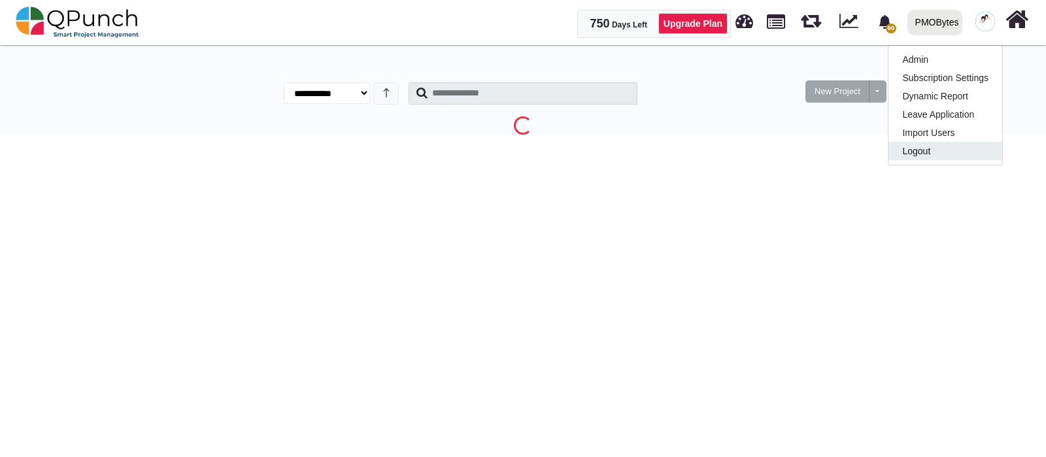 Image resolution: width=1046 pixels, height=457 pixels. Describe the element at coordinates (945, 78) in the screenshot. I see `a: Subscription Settings` at that location.